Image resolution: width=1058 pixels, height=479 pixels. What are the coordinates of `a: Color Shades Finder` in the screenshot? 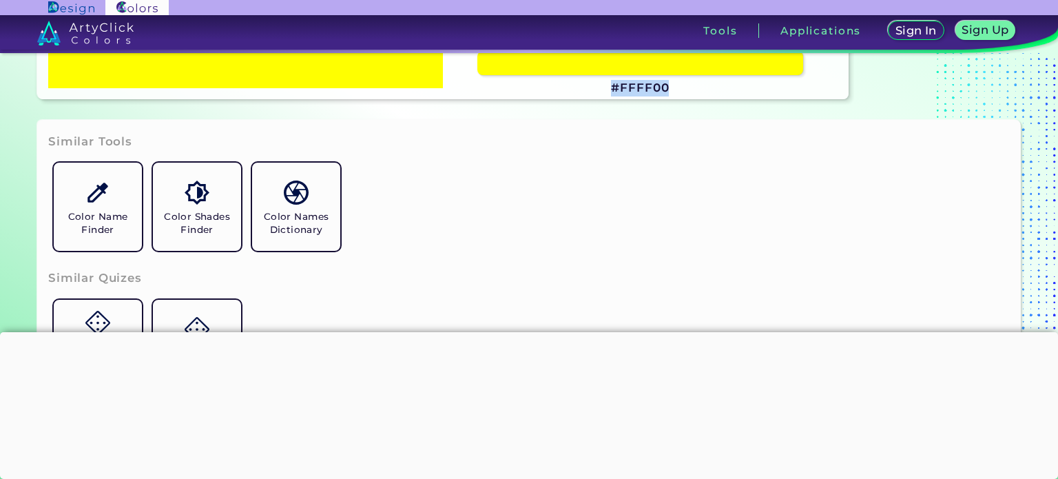 It's located at (197, 207).